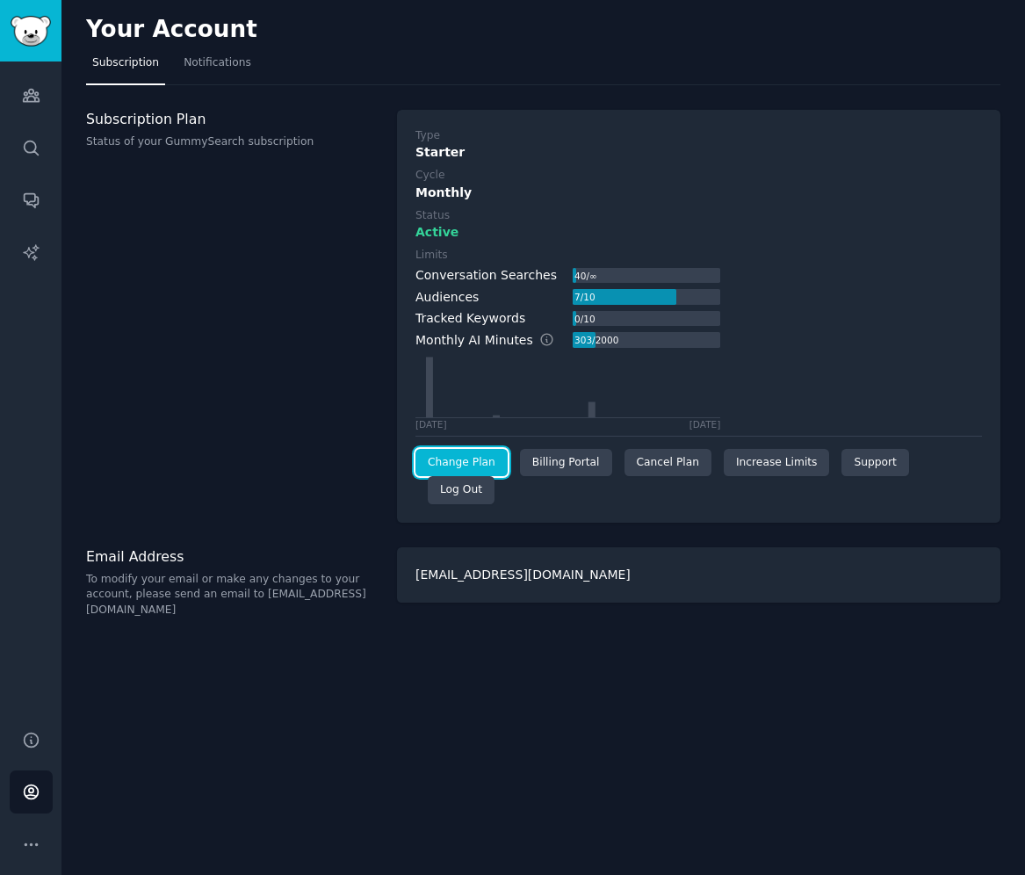  I want to click on p: Status of your GummySearch subscription, so click(232, 142).